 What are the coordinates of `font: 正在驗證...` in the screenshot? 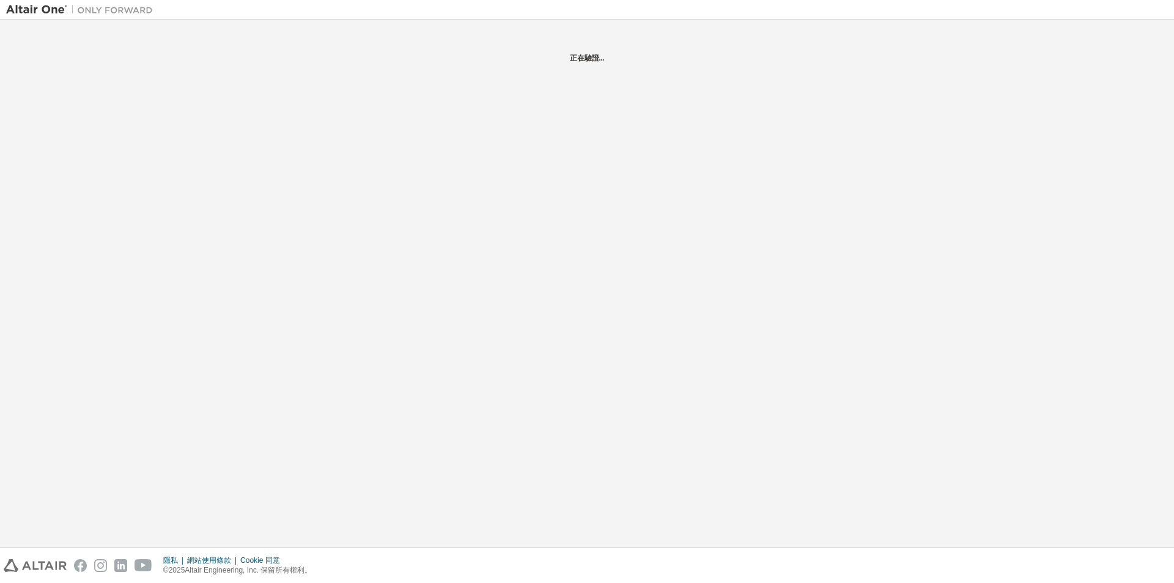 It's located at (587, 58).